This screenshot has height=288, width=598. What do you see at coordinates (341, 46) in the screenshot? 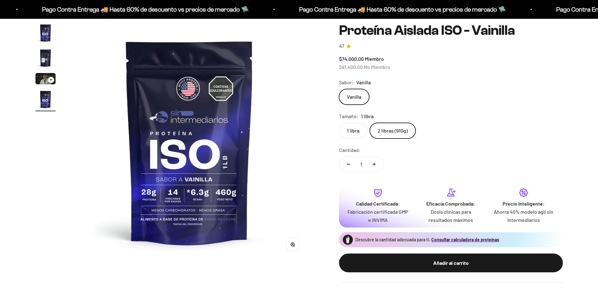
I see `span: 4.7` at bounding box center [341, 46].